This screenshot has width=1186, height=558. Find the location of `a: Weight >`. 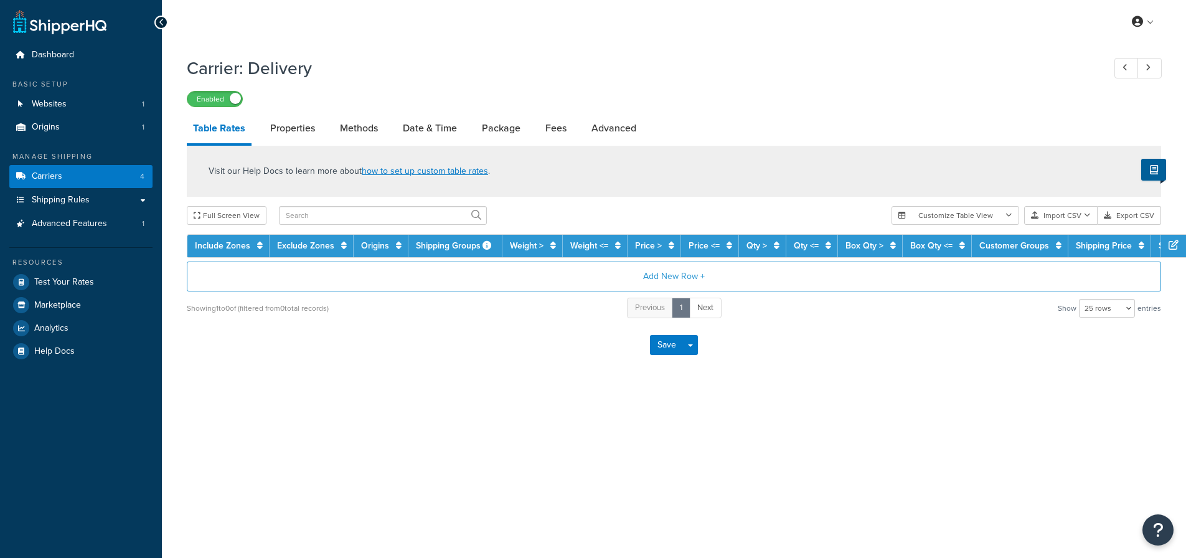

a: Weight > is located at coordinates (527, 245).